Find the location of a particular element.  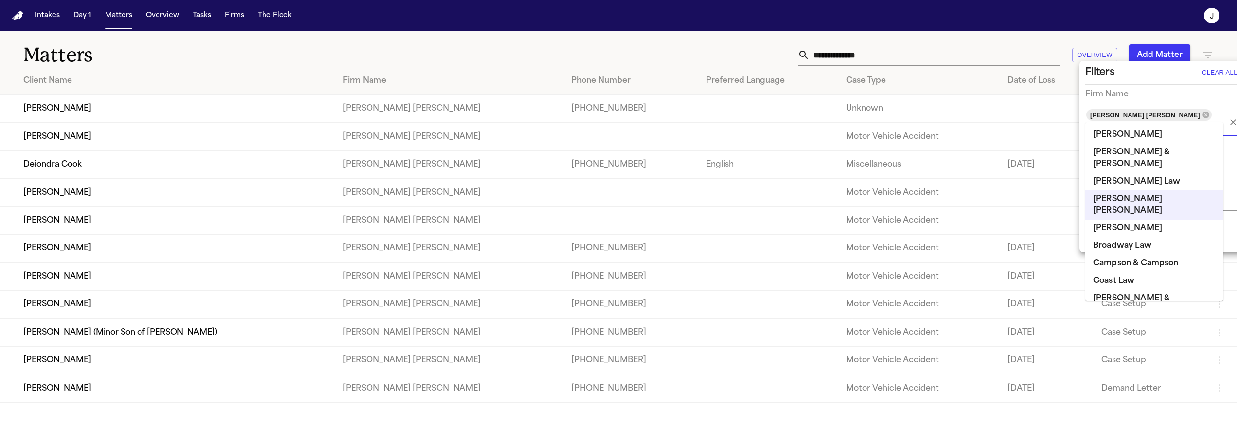

li: Coast Law is located at coordinates (1155, 281).